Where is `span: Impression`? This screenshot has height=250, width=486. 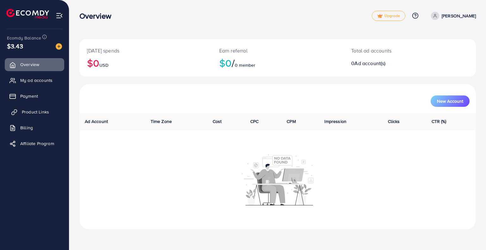
span: Impression is located at coordinates (336, 122).